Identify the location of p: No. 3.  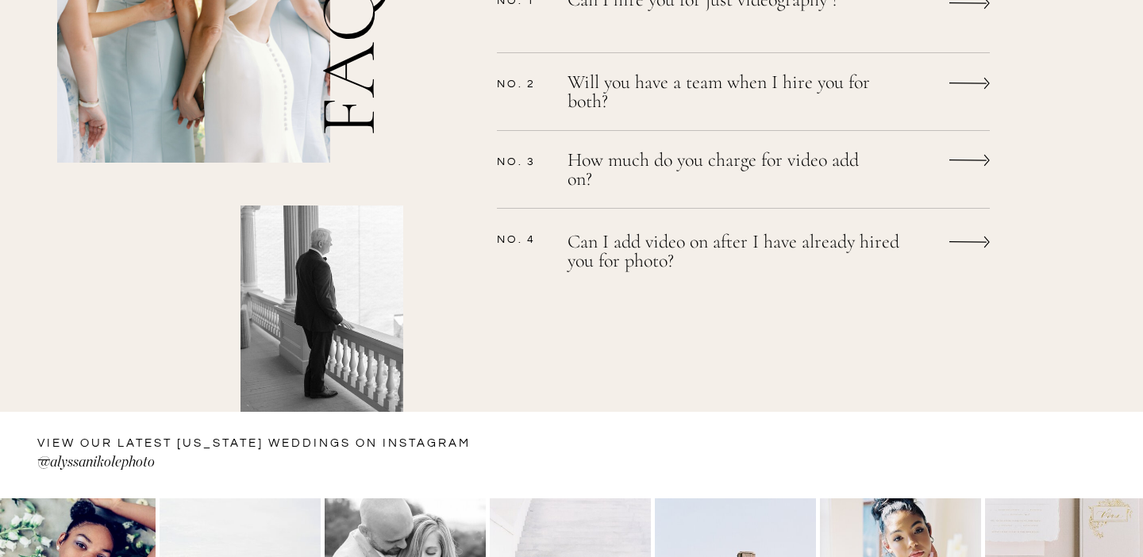
(522, 161).